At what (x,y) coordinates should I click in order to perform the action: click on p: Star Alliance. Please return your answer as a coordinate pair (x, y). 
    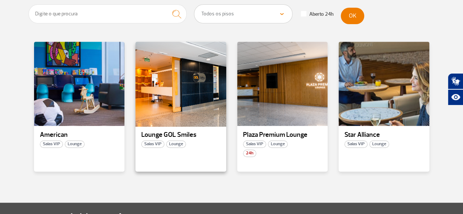
    Looking at the image, I should click on (384, 135).